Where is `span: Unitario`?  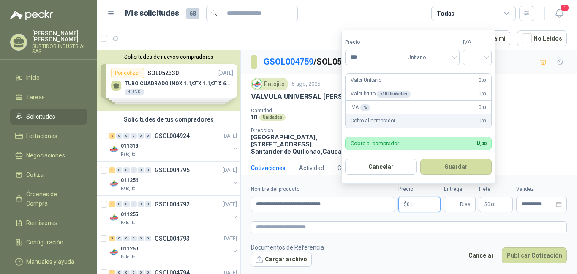
span: Unitario is located at coordinates (431, 57).